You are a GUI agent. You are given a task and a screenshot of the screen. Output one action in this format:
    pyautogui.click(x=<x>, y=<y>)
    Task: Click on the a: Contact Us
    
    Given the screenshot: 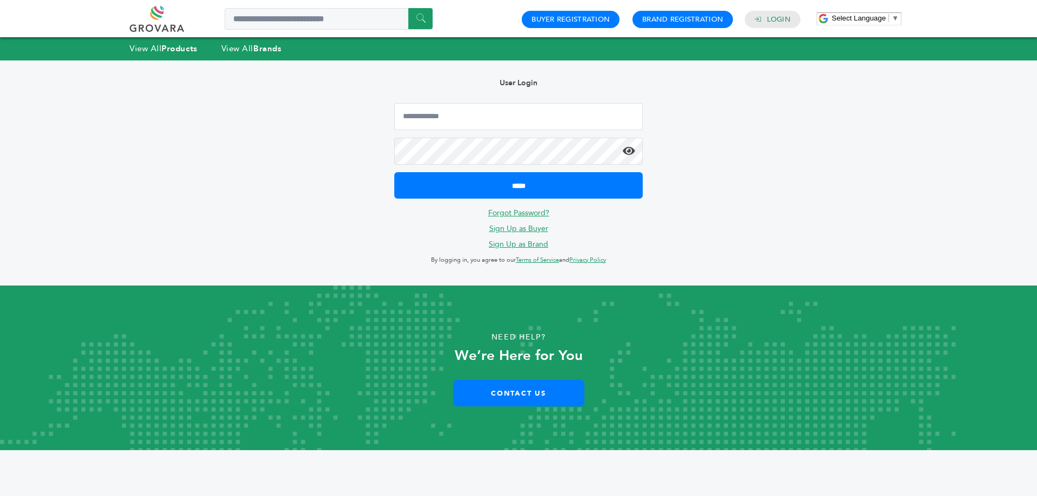 What is the action you would take?
    pyautogui.click(x=518, y=393)
    